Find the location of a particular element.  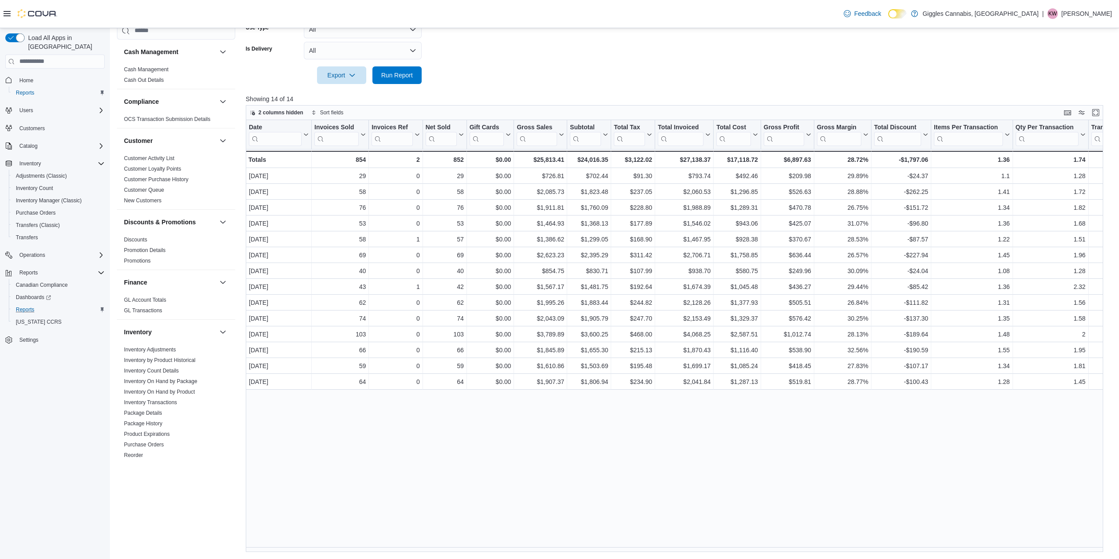

span: Operations is located at coordinates (60, 255).